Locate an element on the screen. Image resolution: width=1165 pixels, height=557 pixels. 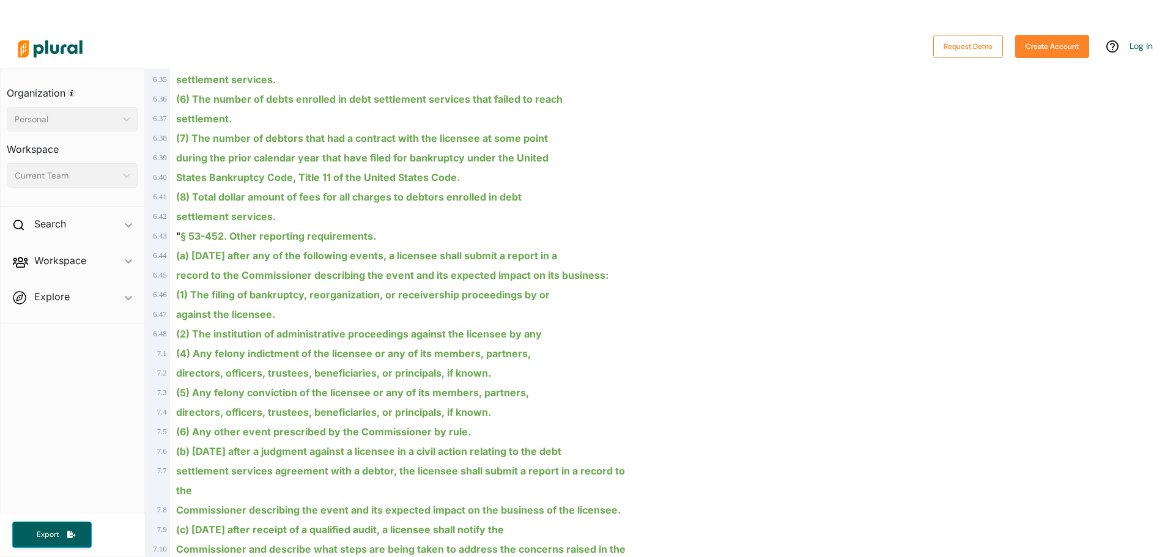
h2: Search is located at coordinates (50, 224).